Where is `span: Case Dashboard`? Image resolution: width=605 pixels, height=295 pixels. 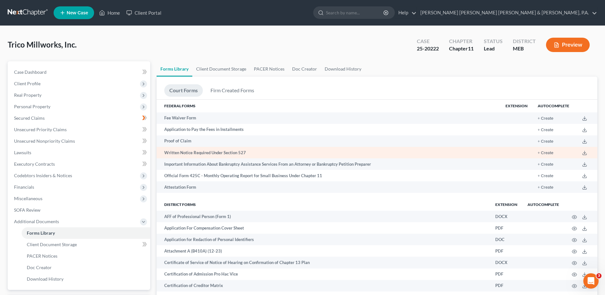
span: Case Dashboard is located at coordinates (30, 72).